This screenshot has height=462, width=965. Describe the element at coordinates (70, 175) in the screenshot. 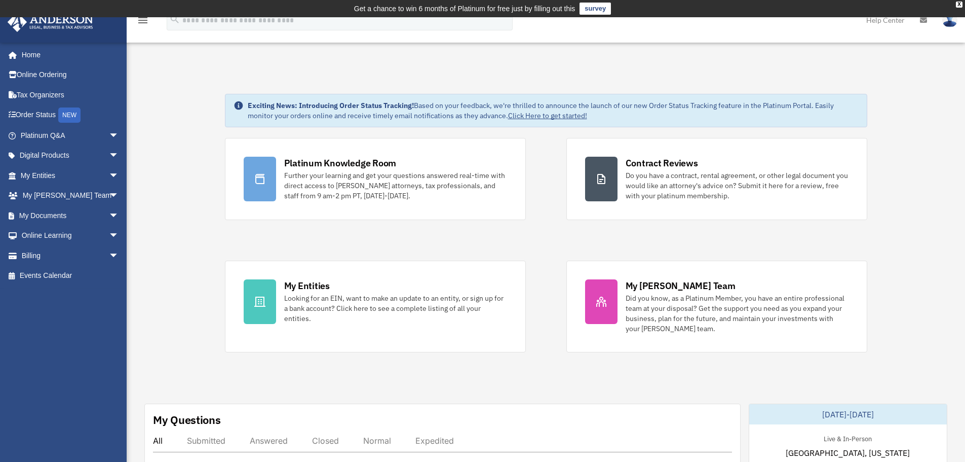

I see `a: My Entitiesarrow_drop_down` at that location.